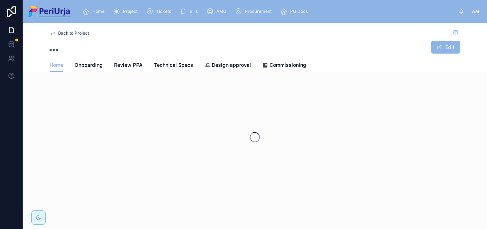 The image size is (487, 229). What do you see at coordinates (130, 11) in the screenshot?
I see `span: Project` at bounding box center [130, 11].